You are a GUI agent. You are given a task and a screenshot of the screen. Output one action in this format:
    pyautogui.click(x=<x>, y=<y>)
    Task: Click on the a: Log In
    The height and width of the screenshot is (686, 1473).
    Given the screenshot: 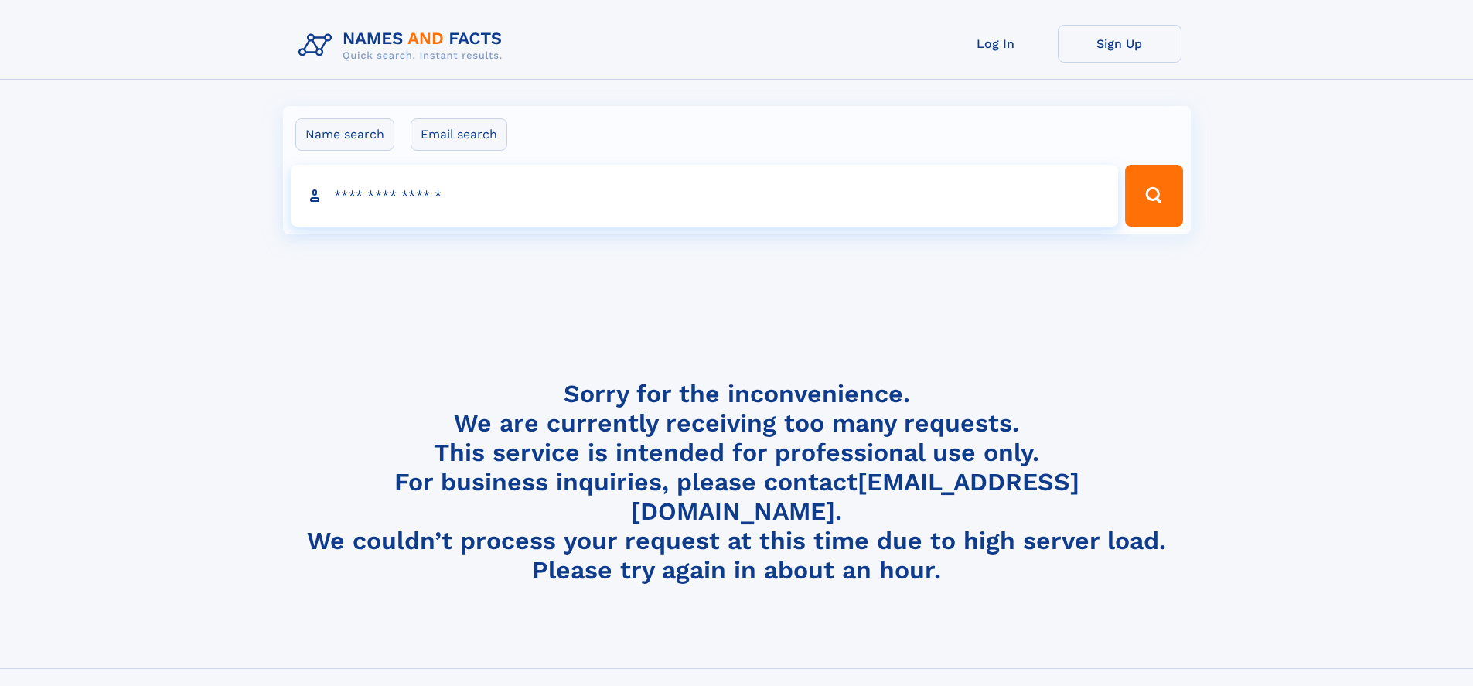 What is the action you would take?
    pyautogui.click(x=996, y=43)
    